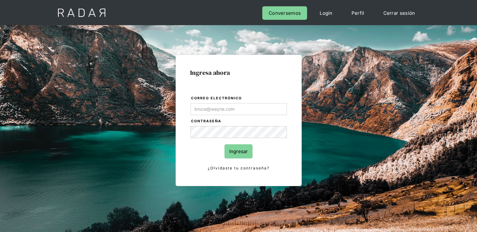 The width and height of the screenshot is (477, 232). I want to click on input: Ingresar, so click(238, 152).